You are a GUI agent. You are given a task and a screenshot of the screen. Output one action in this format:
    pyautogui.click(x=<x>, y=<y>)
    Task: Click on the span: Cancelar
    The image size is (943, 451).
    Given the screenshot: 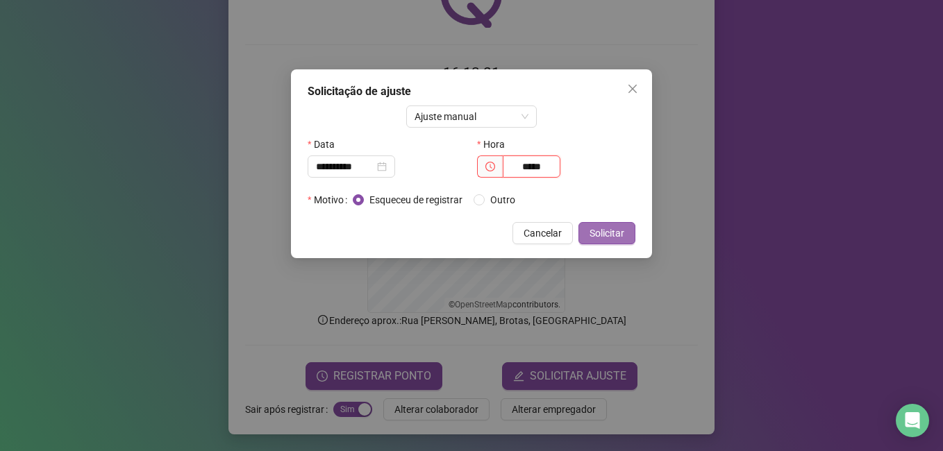 What is the action you would take?
    pyautogui.click(x=542, y=233)
    